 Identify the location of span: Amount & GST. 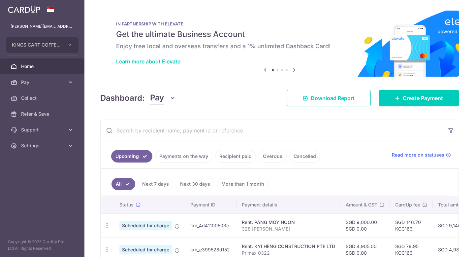
(362, 205).